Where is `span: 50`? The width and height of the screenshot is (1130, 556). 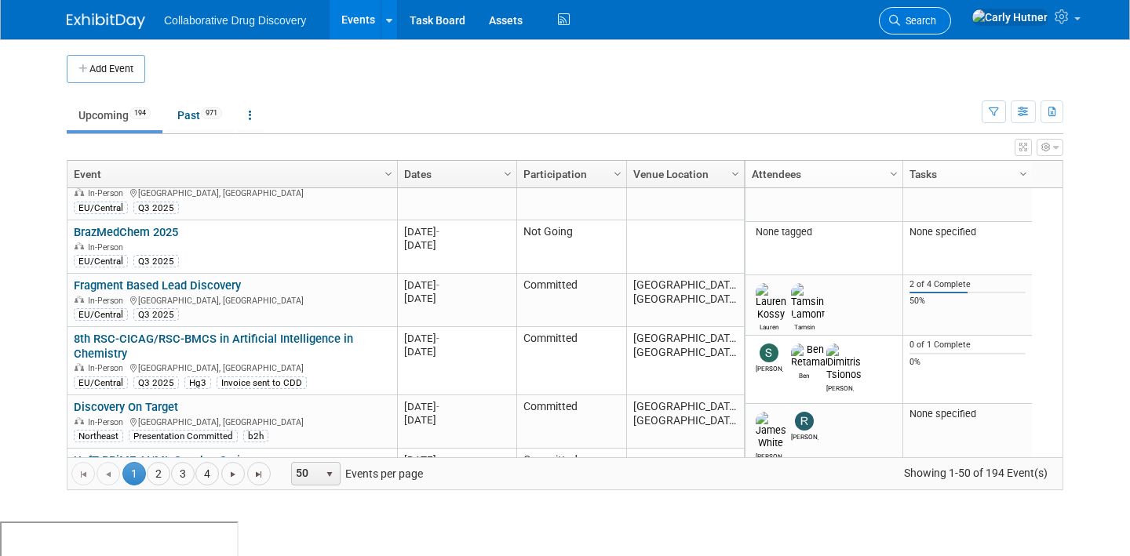 span: 50 is located at coordinates (305, 474).